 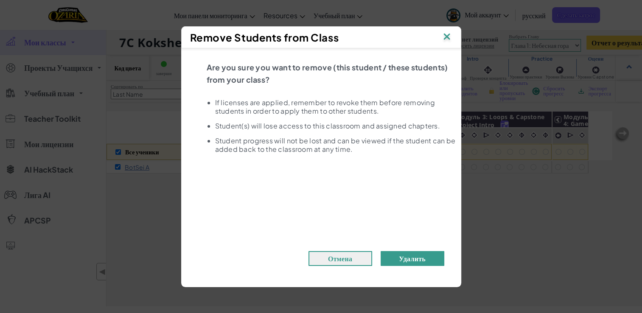 I want to click on img: IconClose.svg, so click(x=447, y=37).